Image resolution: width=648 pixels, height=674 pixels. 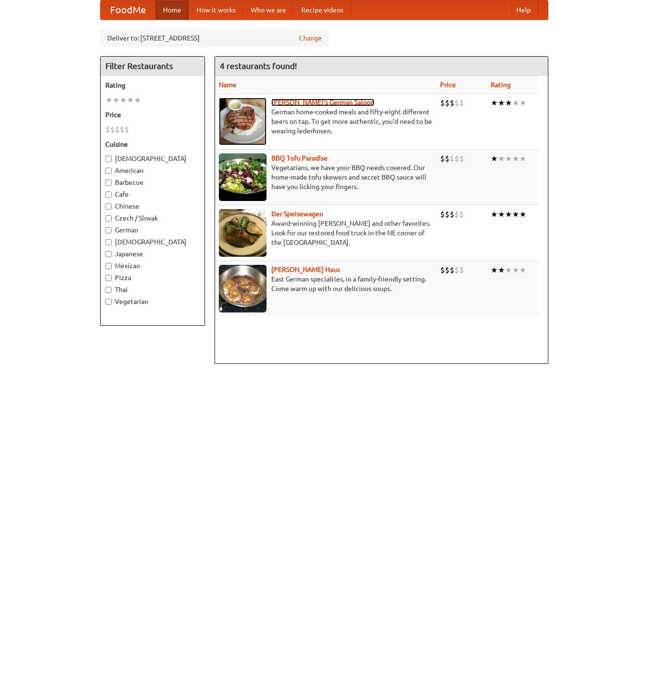 What do you see at coordinates (326, 177) in the screenshot?
I see `p: Vegetarians, we have your BBQ needs covered. Our home-made tofu skewers and secret BBQ sauce will...` at bounding box center [326, 177].